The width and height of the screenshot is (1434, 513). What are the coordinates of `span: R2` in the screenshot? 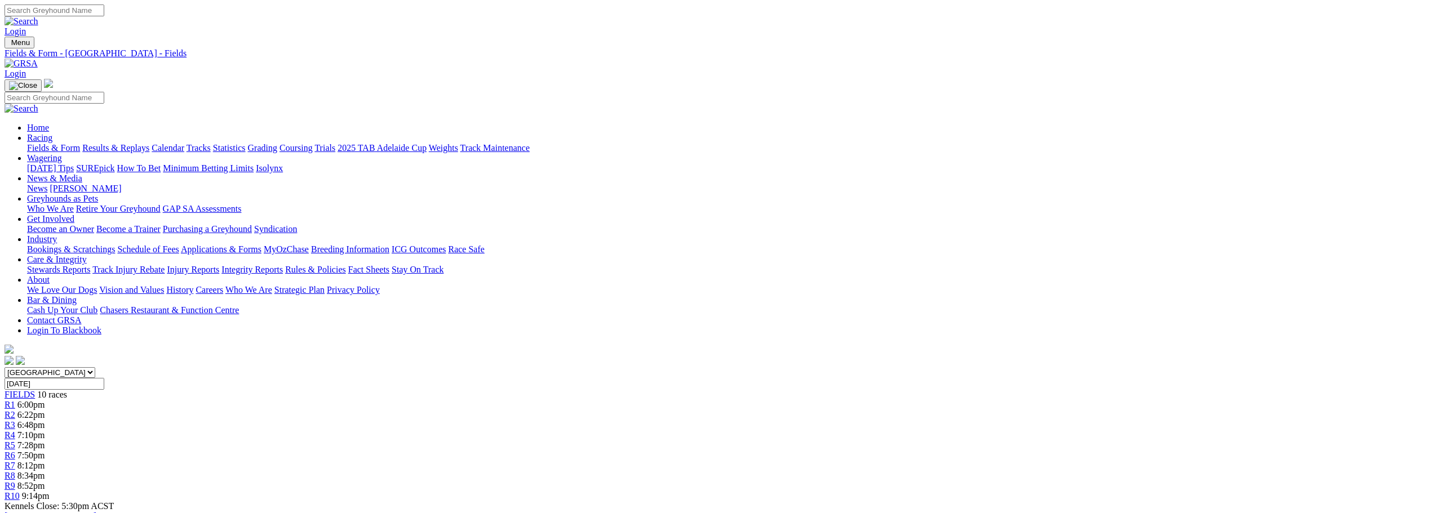 It's located at (10, 415).